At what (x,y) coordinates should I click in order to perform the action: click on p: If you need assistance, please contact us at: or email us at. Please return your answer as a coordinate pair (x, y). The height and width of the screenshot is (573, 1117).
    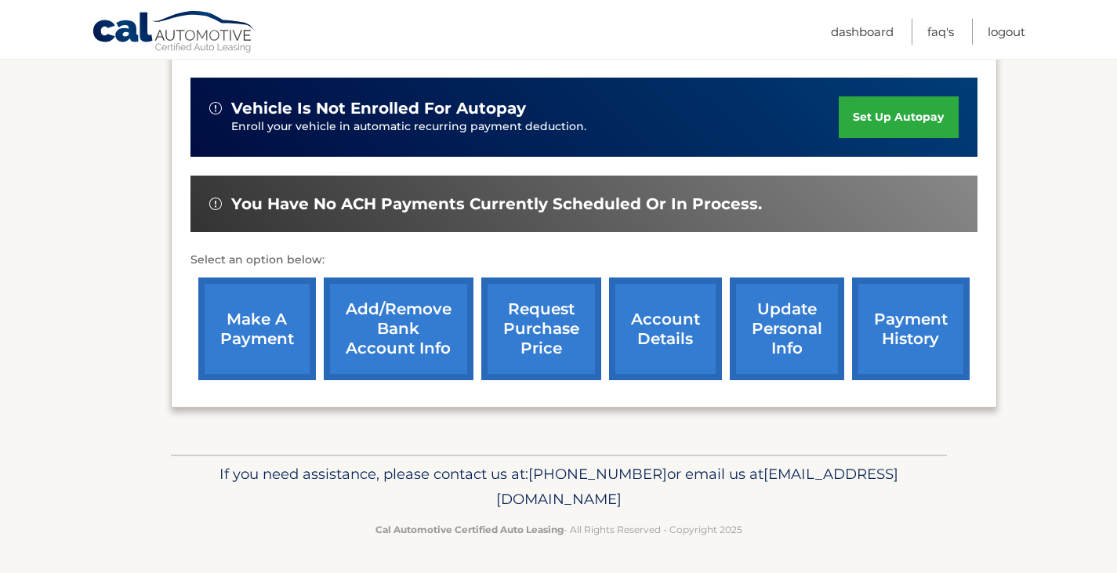
    Looking at the image, I should click on (559, 487).